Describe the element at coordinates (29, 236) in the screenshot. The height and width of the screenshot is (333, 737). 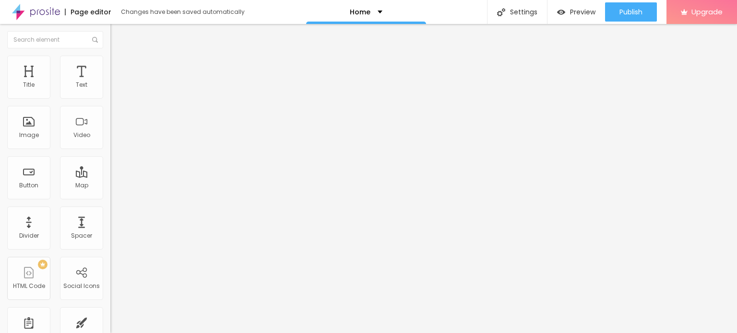
I see `div: Divider` at that location.